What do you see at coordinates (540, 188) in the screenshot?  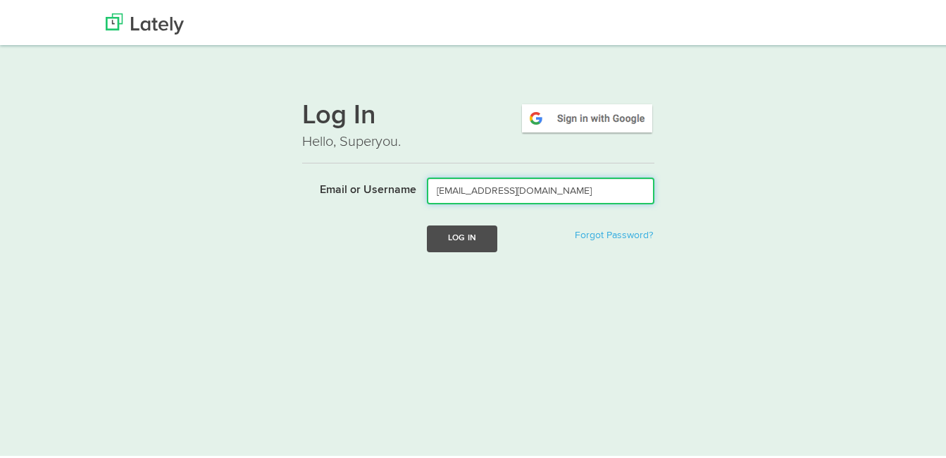 I see `input: Email or Username` at bounding box center [540, 188].